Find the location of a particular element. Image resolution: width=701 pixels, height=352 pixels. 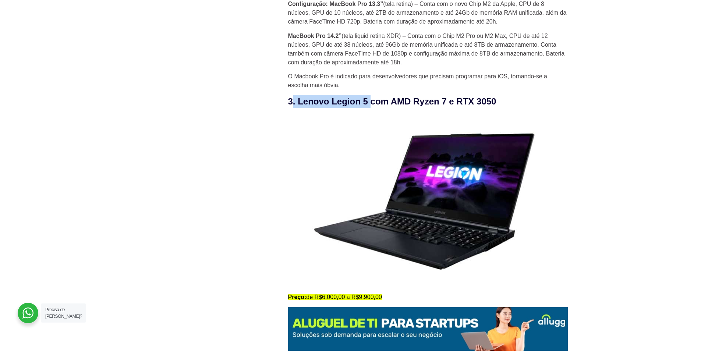

p: O Macbook Pro é indicado para desenvolvedores que precisam programar para iOS, tornando-se a esco... is located at coordinates (428, 81).